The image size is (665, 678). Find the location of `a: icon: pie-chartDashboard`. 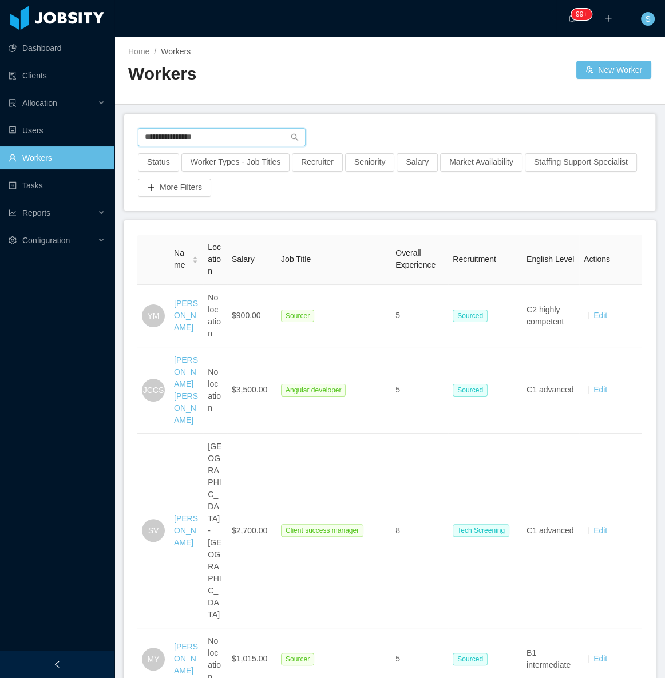

a: icon: pie-chartDashboard is located at coordinates (57, 48).